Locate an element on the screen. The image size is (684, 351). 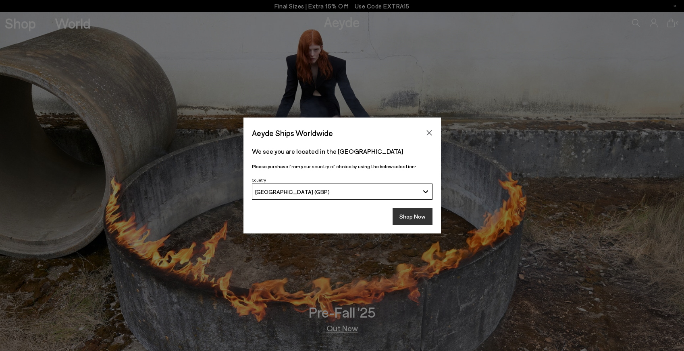
p: Please purchase from your country of choice by using the below selection: is located at coordinates (342, 166).